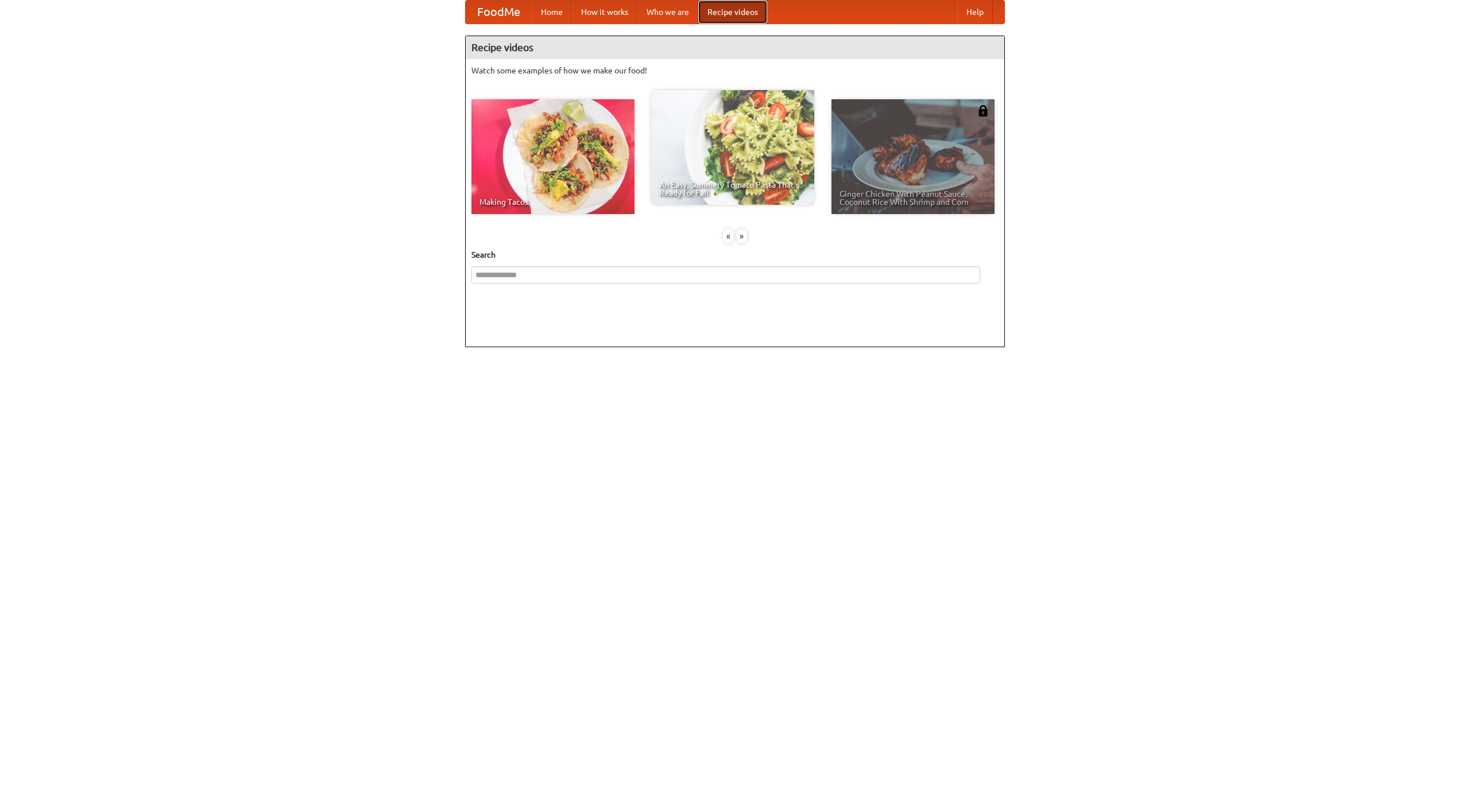  Describe the element at coordinates (983, 110) in the screenshot. I see `img: 483408.png` at that location.